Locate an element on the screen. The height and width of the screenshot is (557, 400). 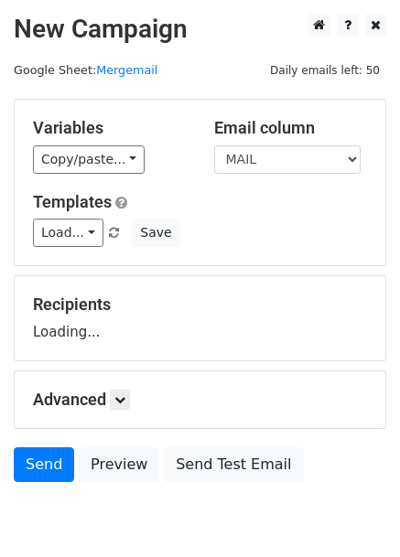
a: Send is located at coordinates (44, 465).